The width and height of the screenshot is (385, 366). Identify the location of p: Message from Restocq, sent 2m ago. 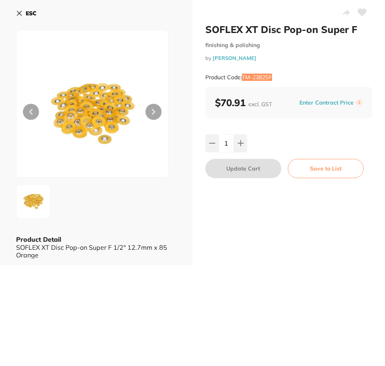
(89, 145).